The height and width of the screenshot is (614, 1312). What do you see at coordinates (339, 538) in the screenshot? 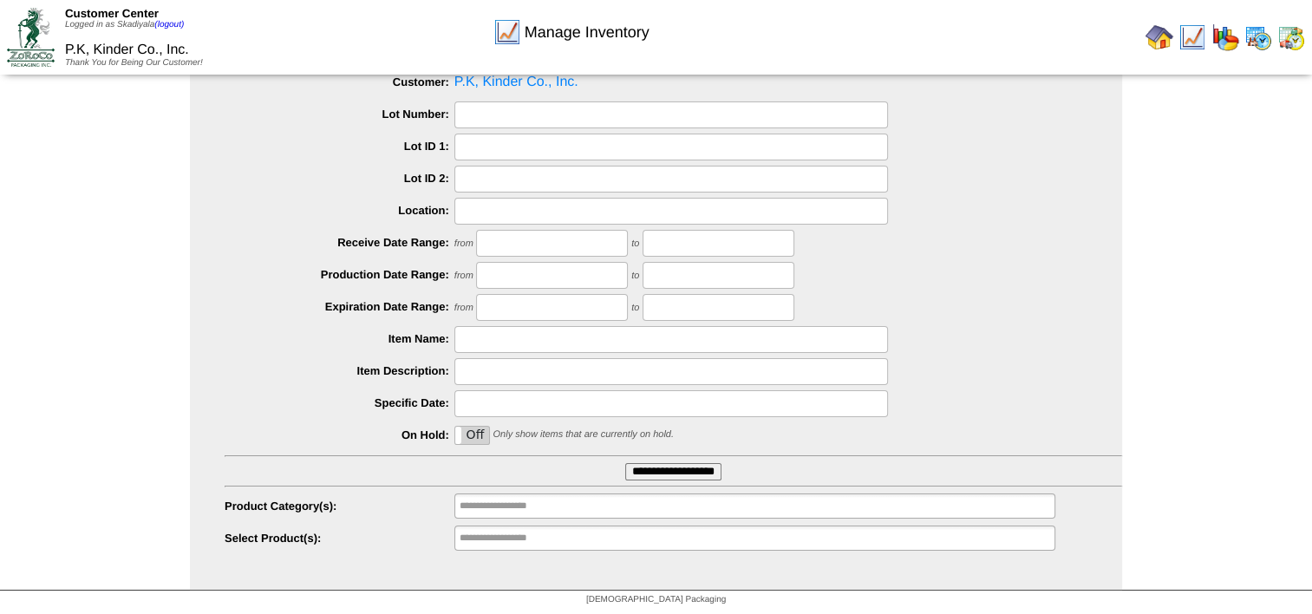
I see `label: Select Product(s):` at bounding box center [339, 538].